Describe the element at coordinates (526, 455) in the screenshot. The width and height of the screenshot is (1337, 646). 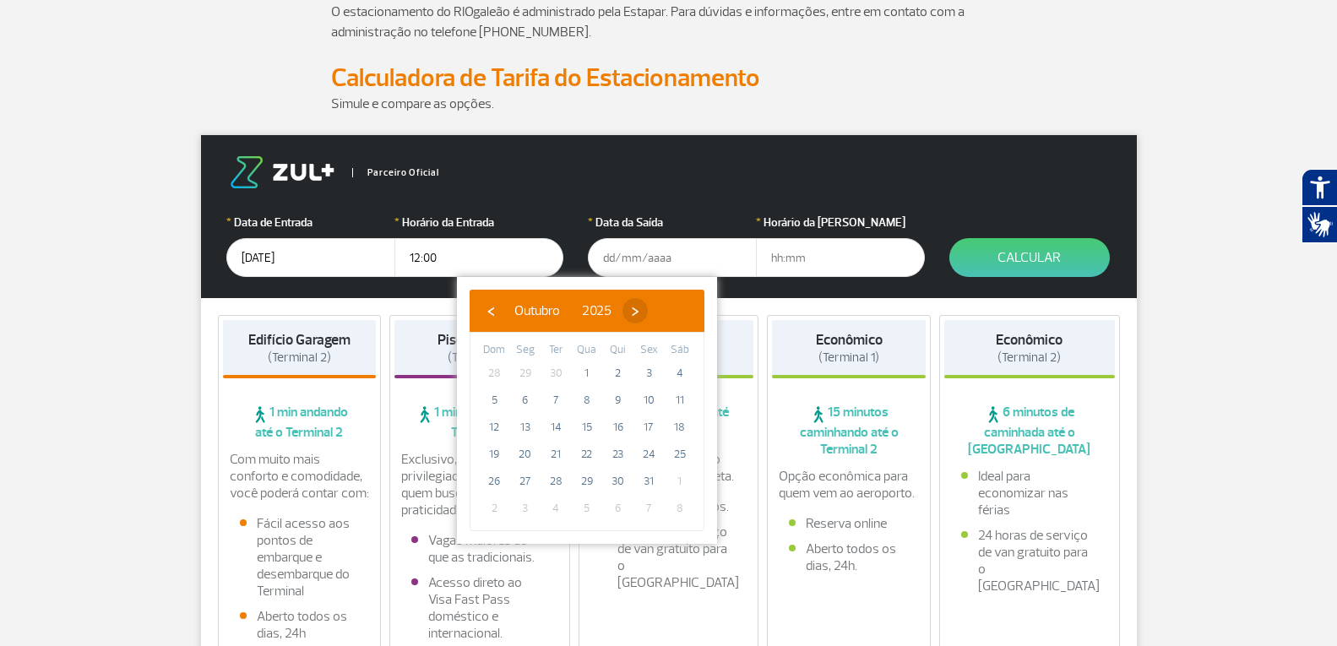
I see `span: 20` at that location.